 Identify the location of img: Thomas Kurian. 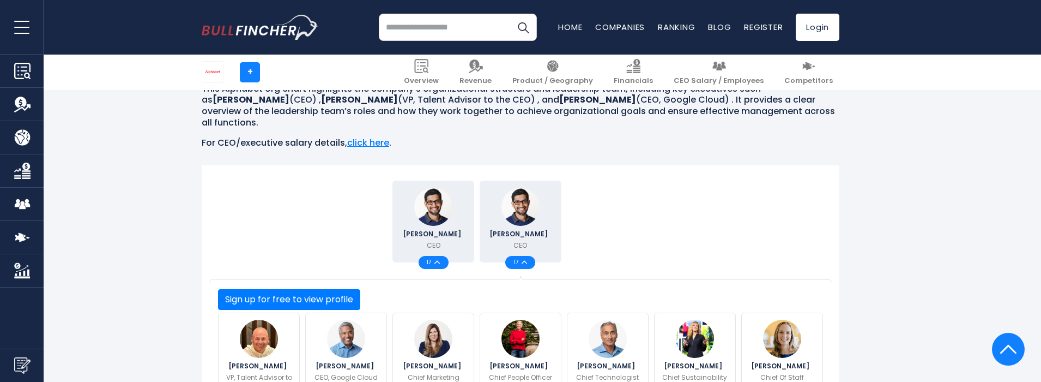
(346, 338).